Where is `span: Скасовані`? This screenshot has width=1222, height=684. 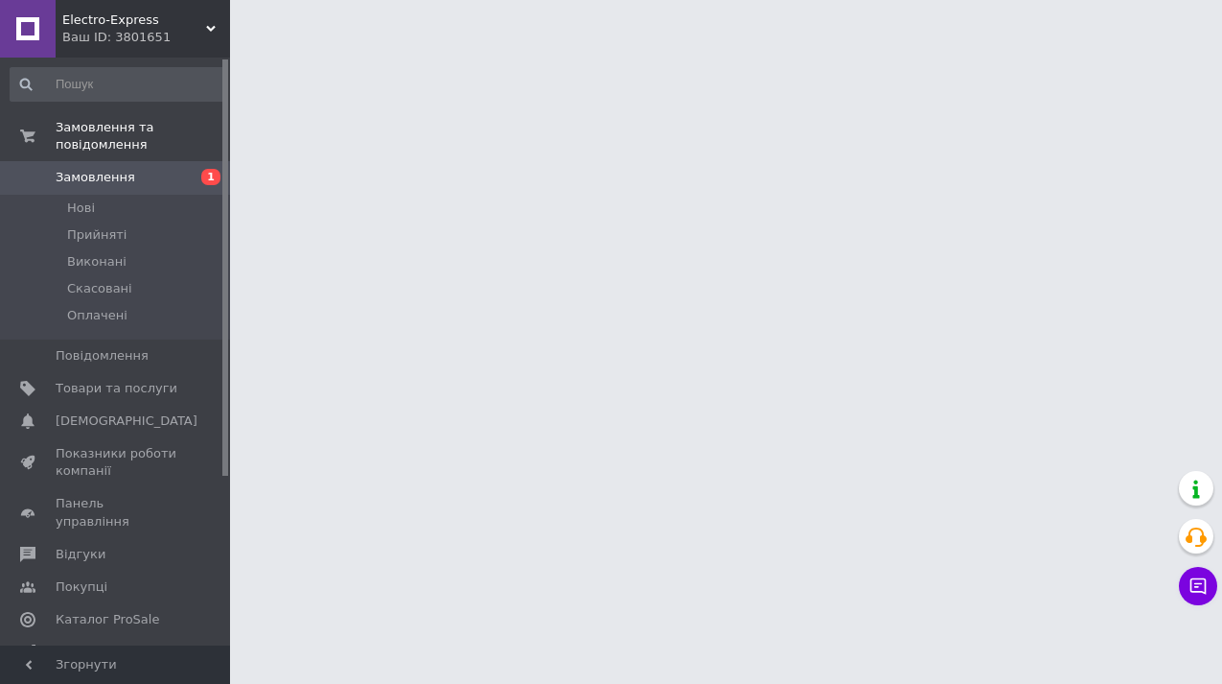 span: Скасовані is located at coordinates (100, 289).